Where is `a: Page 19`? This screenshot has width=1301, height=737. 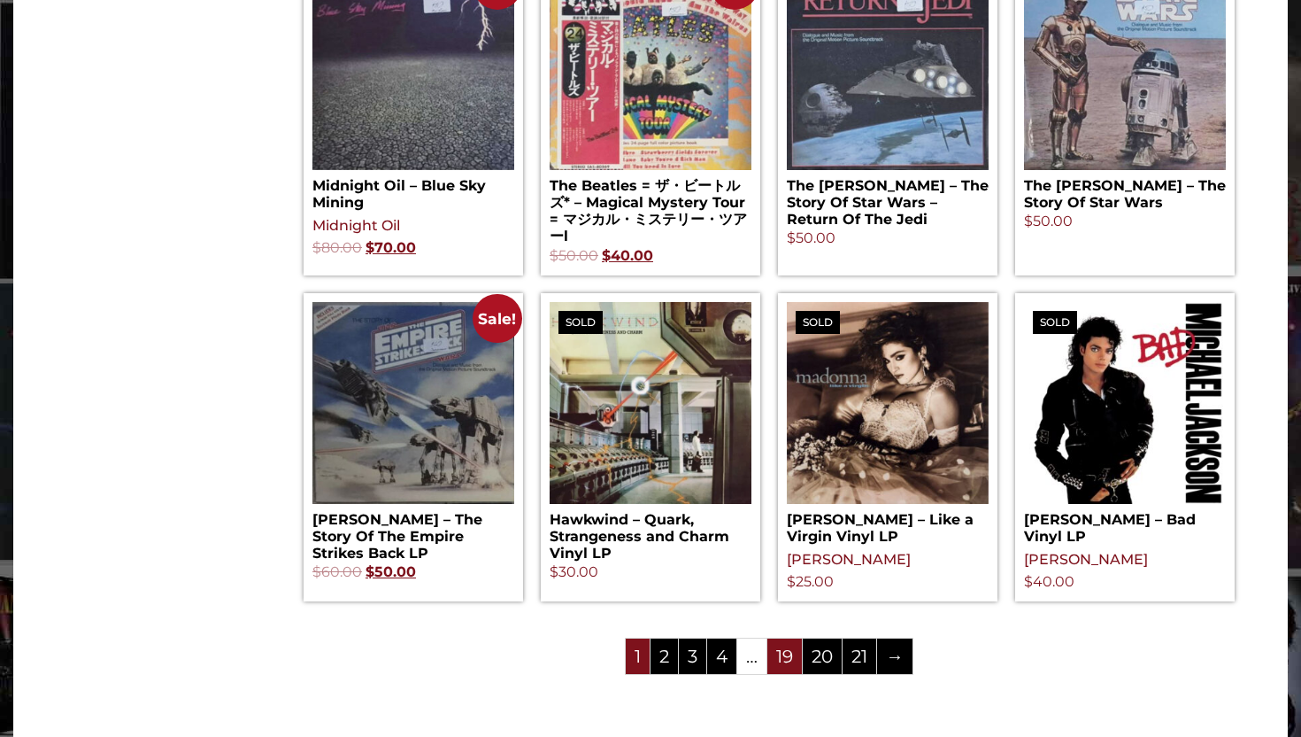 a: Page 19 is located at coordinates (784, 656).